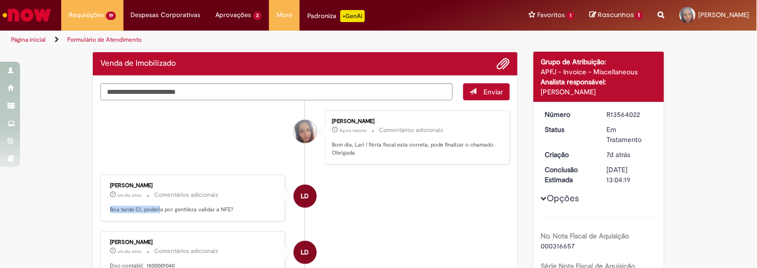  Describe the element at coordinates (629, 135) in the screenshot. I see `div: Em Tratamento` at that location.